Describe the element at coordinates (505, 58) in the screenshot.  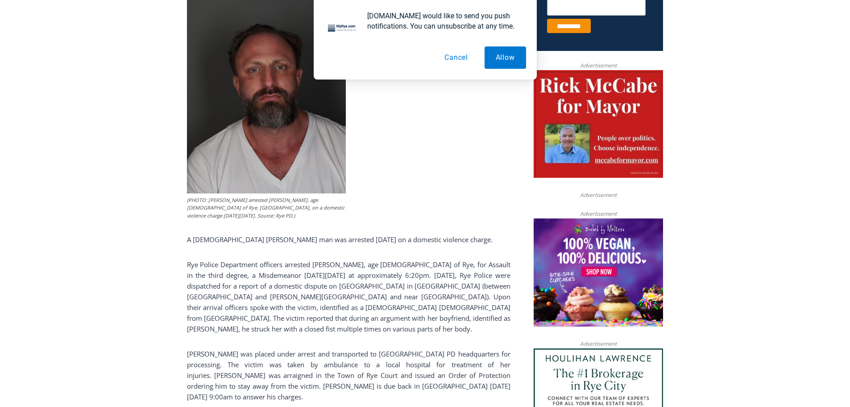
I see `button: Allow` at that location.